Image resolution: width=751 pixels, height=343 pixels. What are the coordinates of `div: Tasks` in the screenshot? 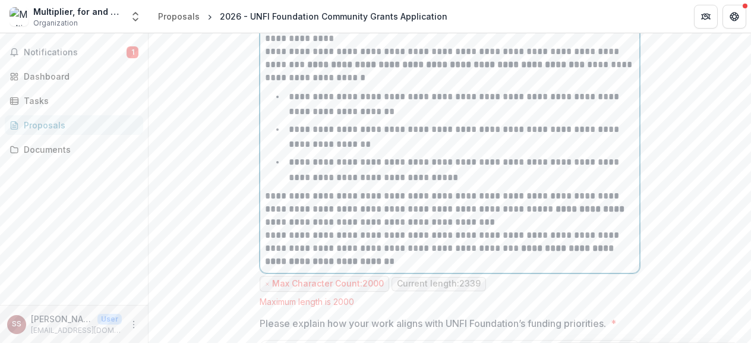 It's located at (78, 100).